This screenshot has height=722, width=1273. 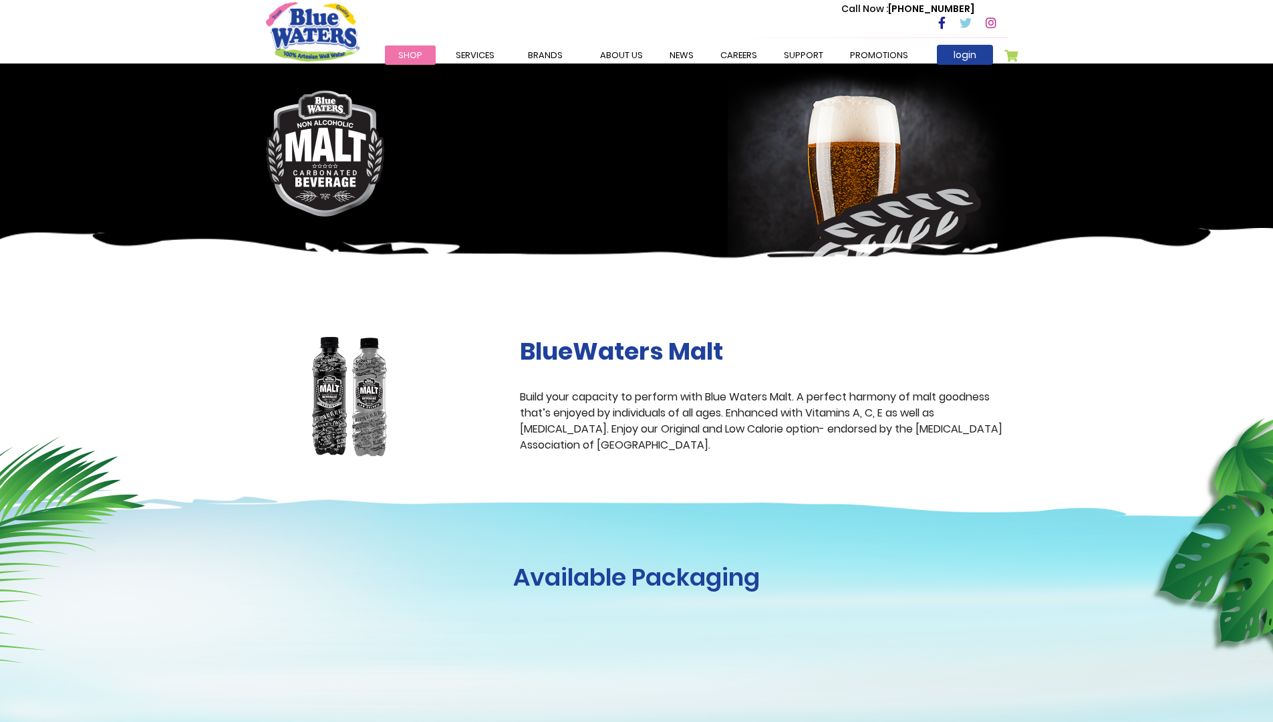 I want to click on a: about us, so click(x=622, y=55).